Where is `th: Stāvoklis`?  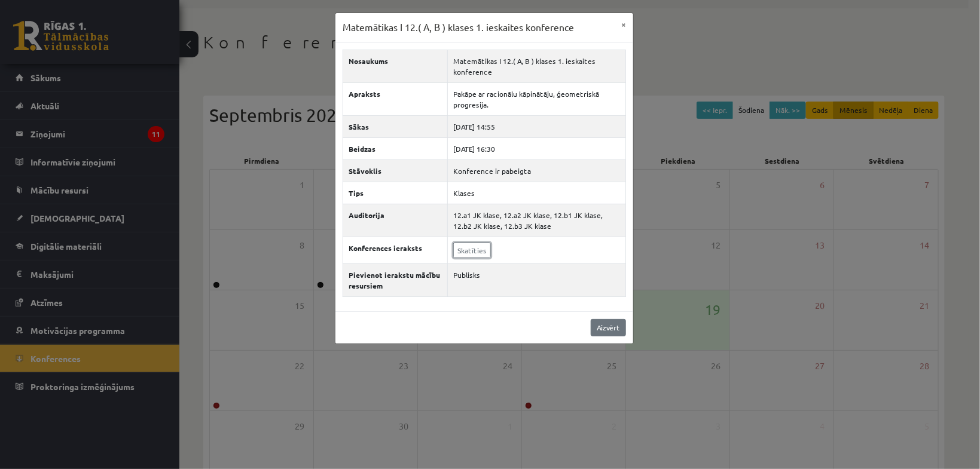
th: Stāvoklis is located at coordinates (395, 170).